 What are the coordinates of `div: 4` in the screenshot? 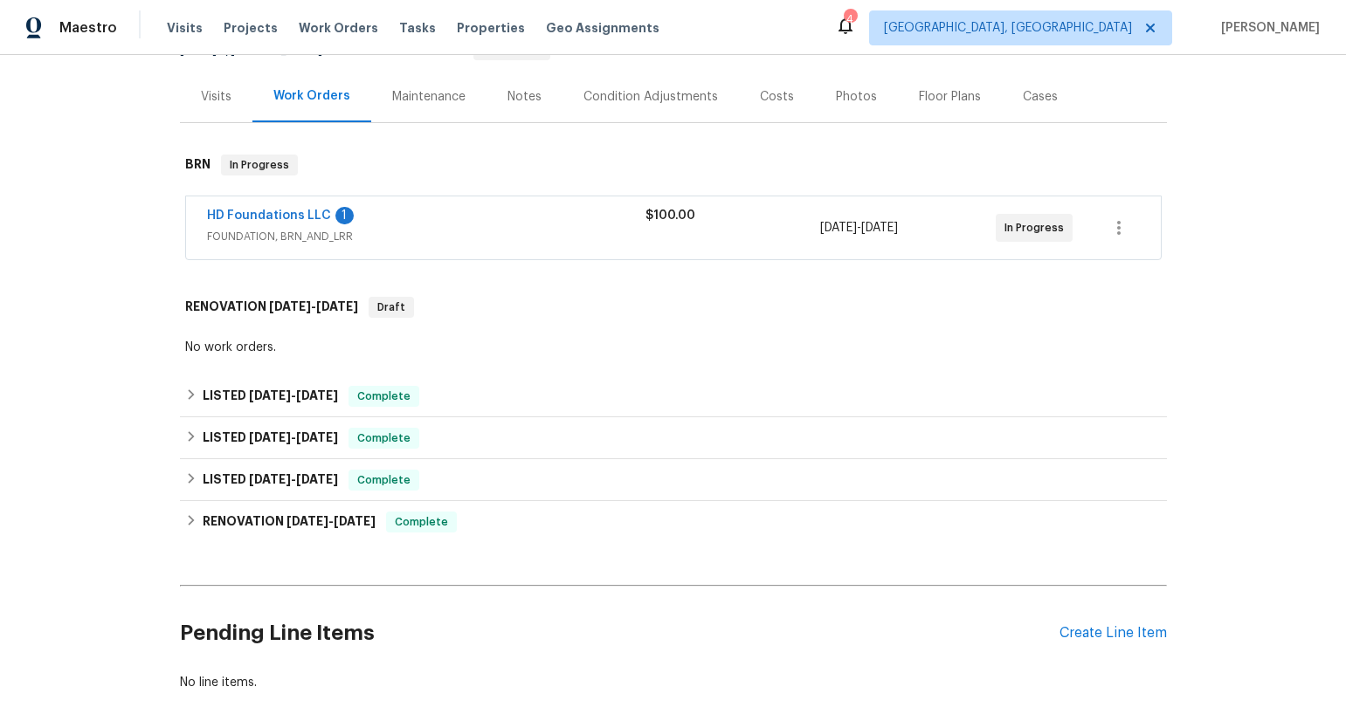 It's located at (850, 19).